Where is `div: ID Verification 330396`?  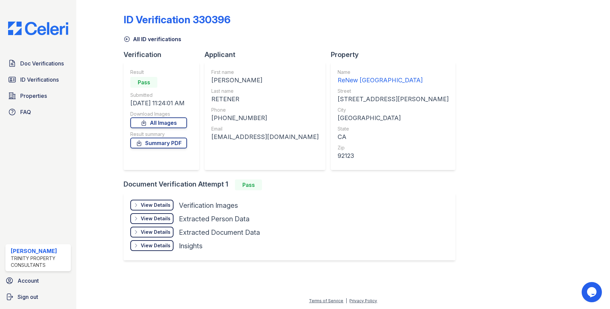
div: ID Verification 330396 is located at coordinates (177, 20).